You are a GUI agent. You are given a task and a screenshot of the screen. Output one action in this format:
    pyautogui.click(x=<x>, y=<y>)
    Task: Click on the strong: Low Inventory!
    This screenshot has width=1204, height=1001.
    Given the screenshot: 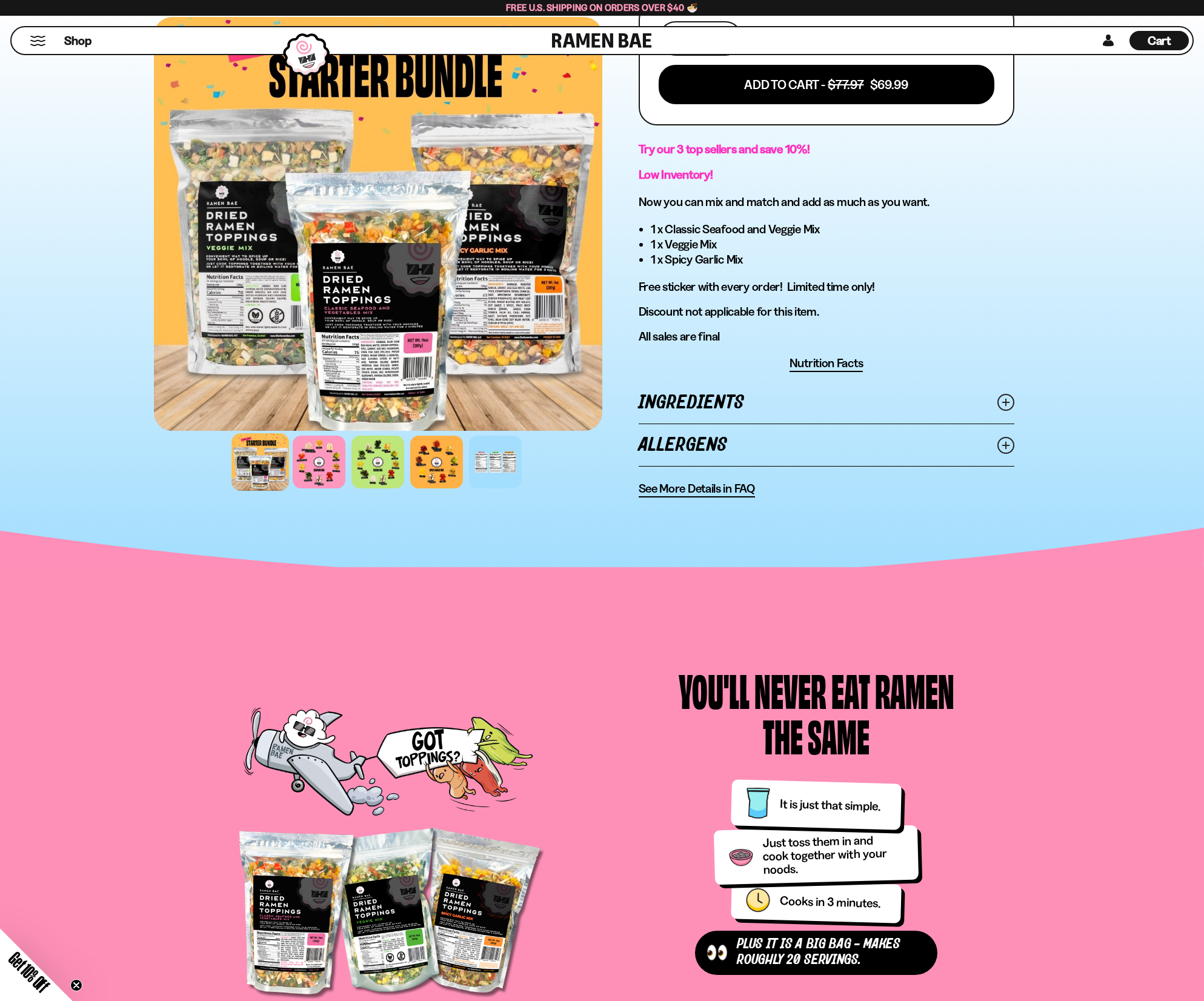 What is the action you would take?
    pyautogui.click(x=675, y=174)
    